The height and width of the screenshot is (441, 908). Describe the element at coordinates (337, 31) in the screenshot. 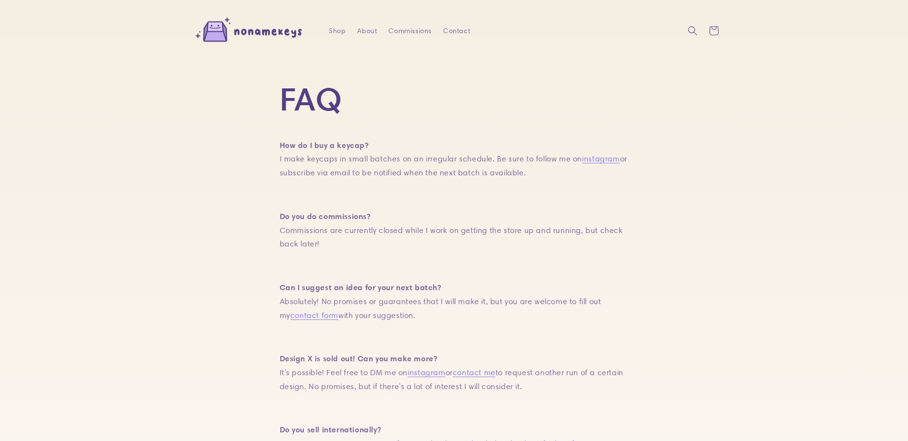

I see `a: Shop` at that location.